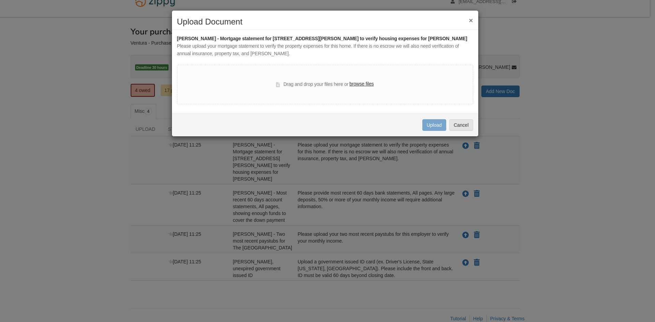  Describe the element at coordinates (325, 50) in the screenshot. I see `div: Please upload your mortgage statement to verify the property expenses for this home. If there is ...` at that location.